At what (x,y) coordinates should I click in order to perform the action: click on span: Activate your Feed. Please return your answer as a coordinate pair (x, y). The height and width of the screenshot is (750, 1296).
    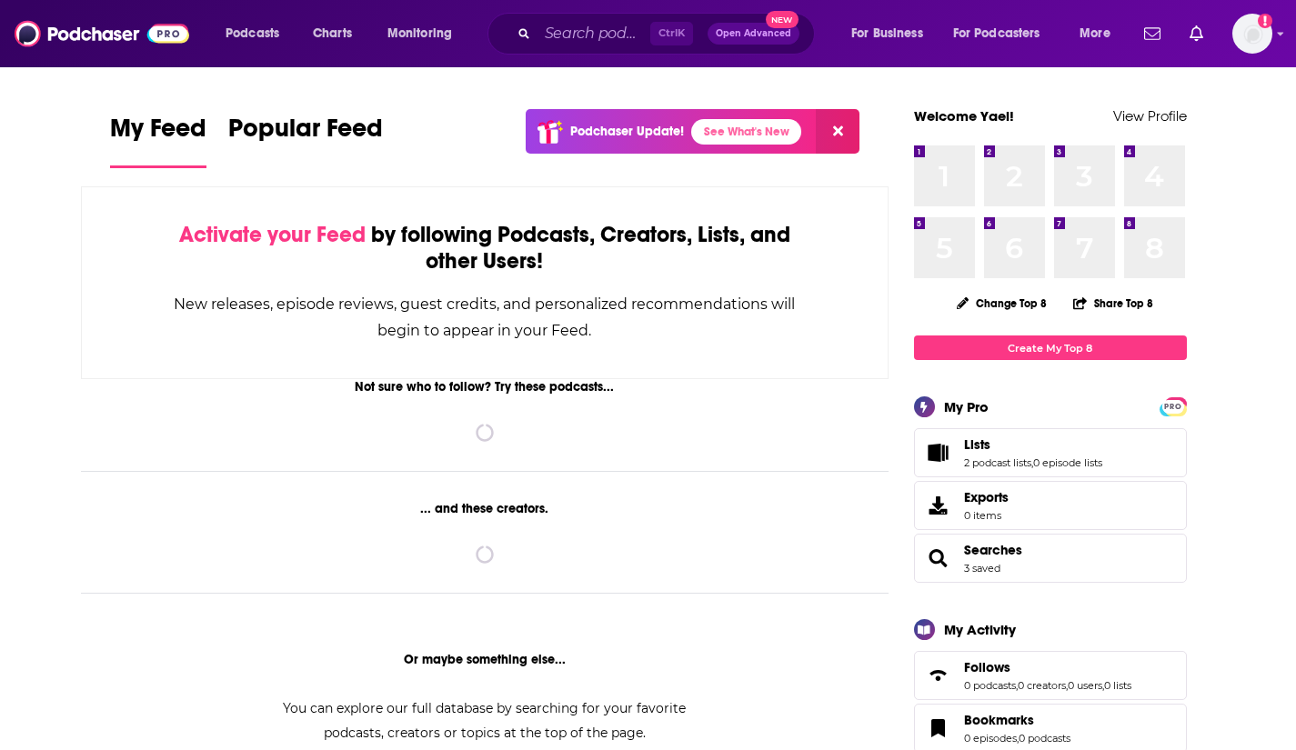
    Looking at the image, I should click on (272, 235).